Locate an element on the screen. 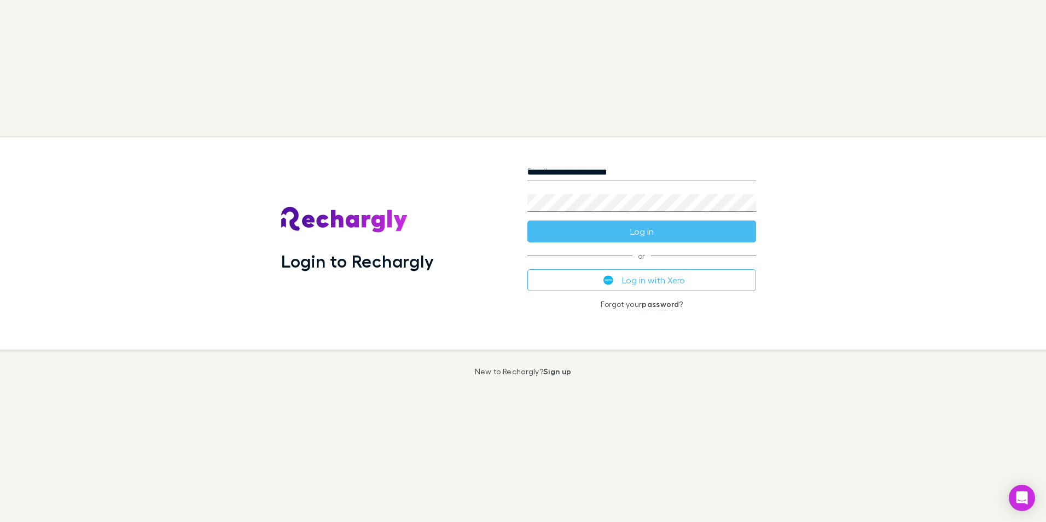 This screenshot has width=1046, height=522. img: Xero's logo is located at coordinates (608, 280).